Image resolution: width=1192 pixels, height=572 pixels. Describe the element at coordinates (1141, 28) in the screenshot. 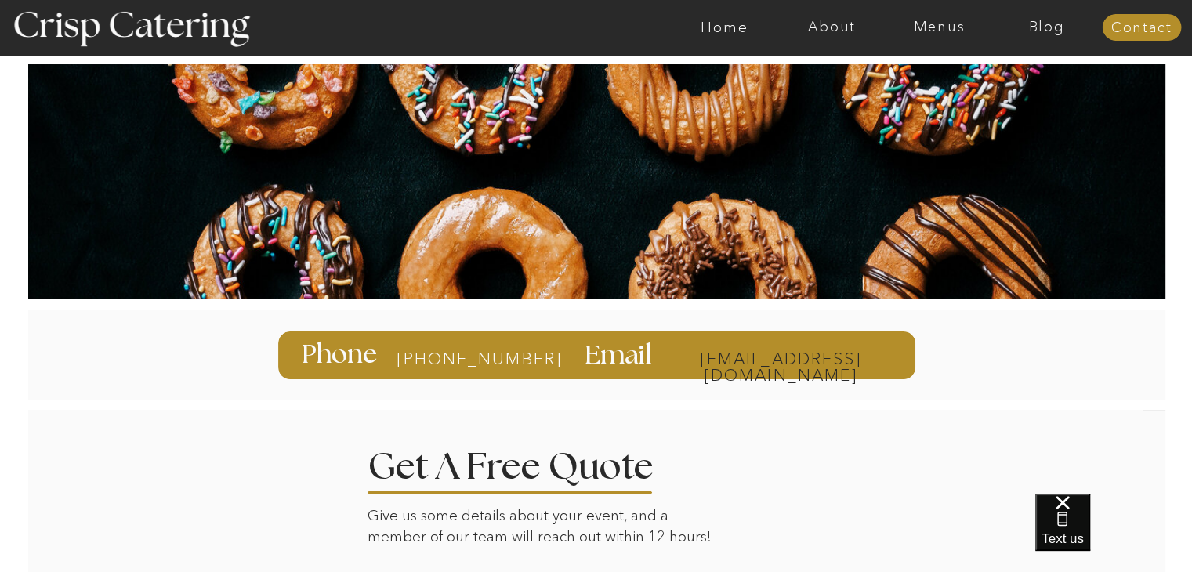

I see `a: Contact` at that location.